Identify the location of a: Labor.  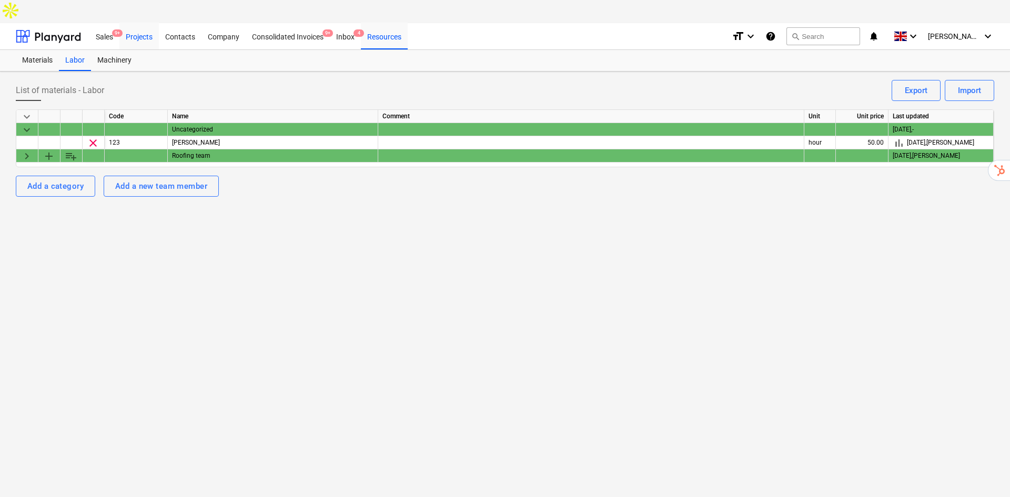
(75, 61).